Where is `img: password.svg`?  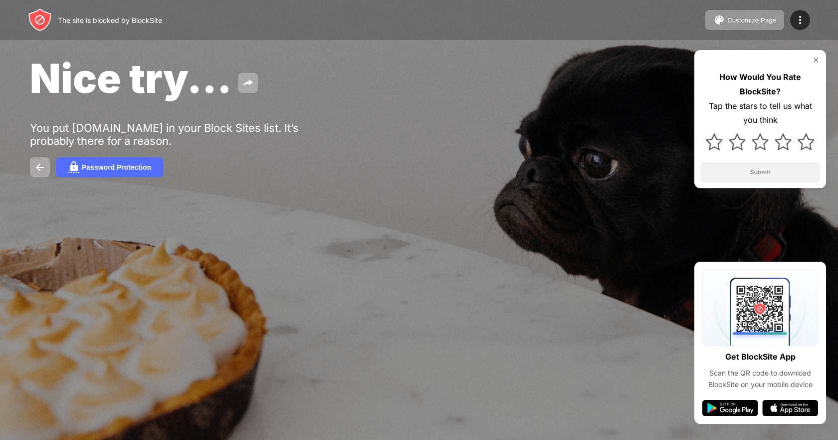
img: password.svg is located at coordinates (74, 167).